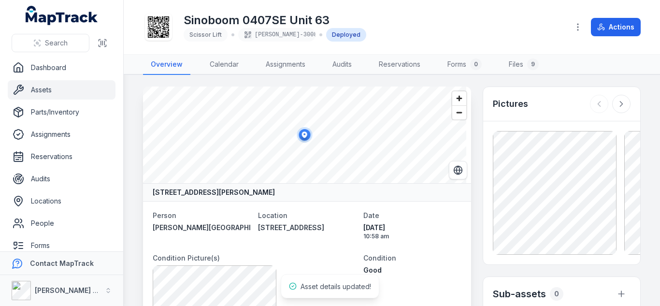 This screenshot has width=660, height=306. What do you see at coordinates (50, 43) in the screenshot?
I see `button: Search` at bounding box center [50, 43].